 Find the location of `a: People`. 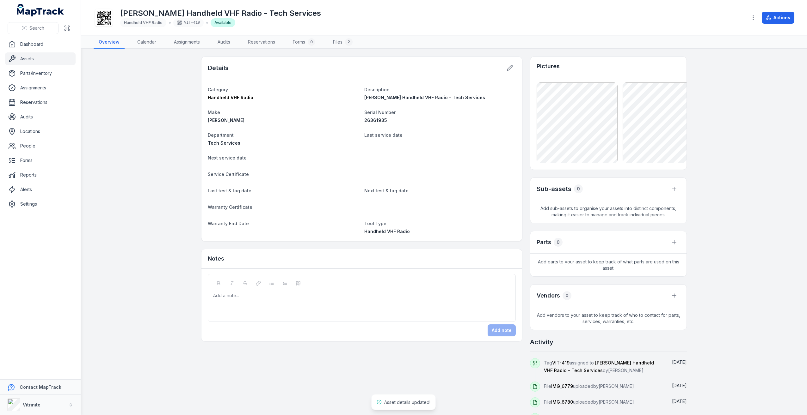

a: People is located at coordinates (40, 146).